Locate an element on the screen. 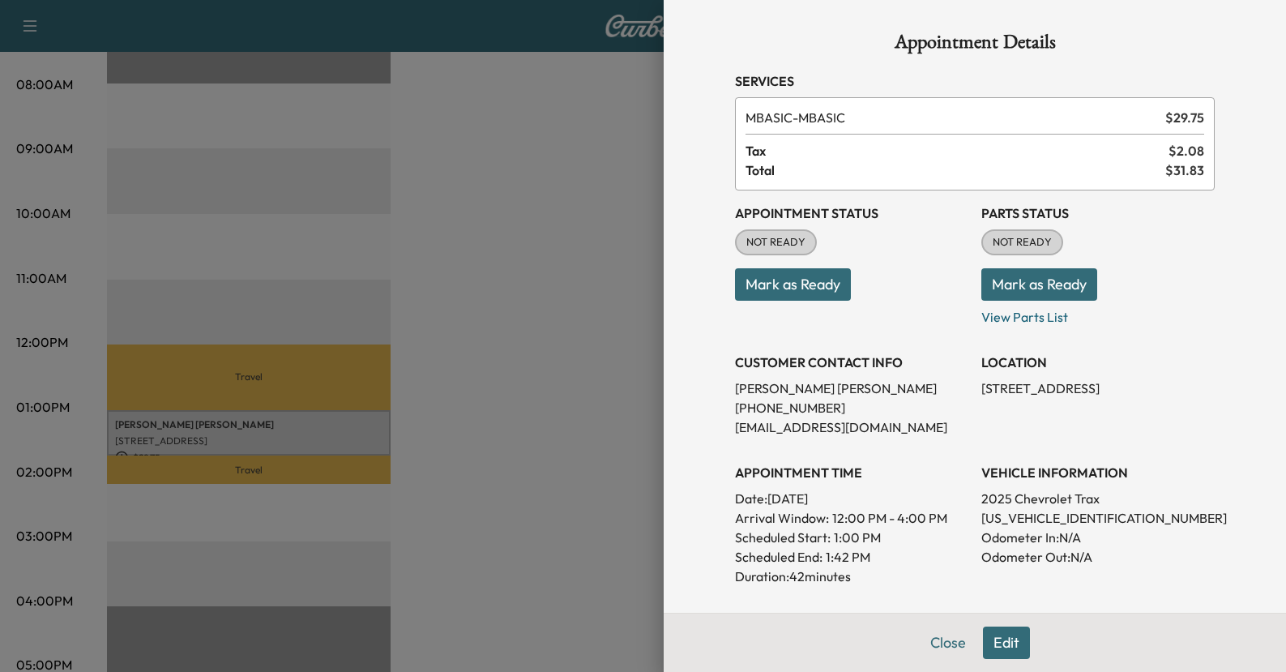 Image resolution: width=1286 pixels, height=672 pixels. h3: CUSTOMER CONTACT INFO is located at coordinates (852, 362).